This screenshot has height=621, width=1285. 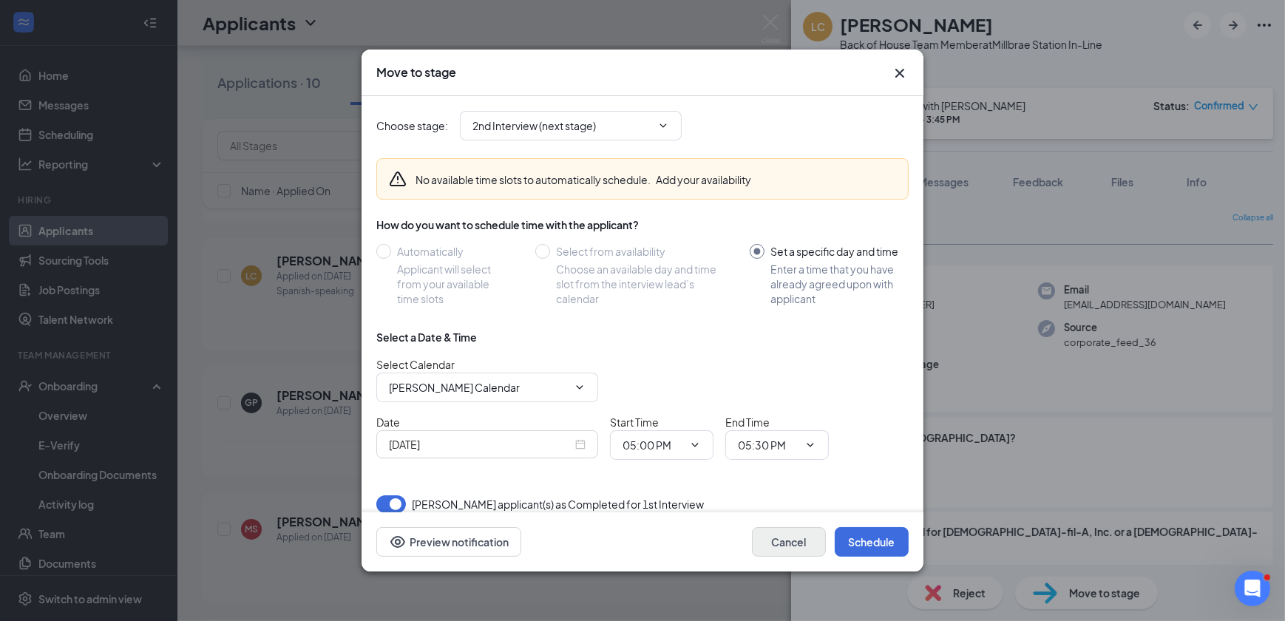 What do you see at coordinates (653, 445) in the screenshot?
I see `input: Start time` at bounding box center [653, 445].